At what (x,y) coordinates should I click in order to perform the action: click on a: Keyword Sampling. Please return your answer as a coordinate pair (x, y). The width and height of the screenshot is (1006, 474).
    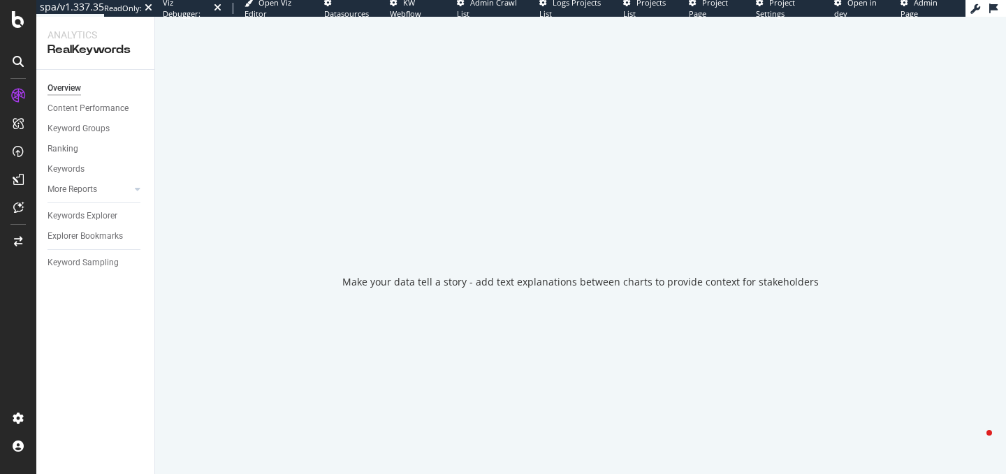
    Looking at the image, I should click on (96, 263).